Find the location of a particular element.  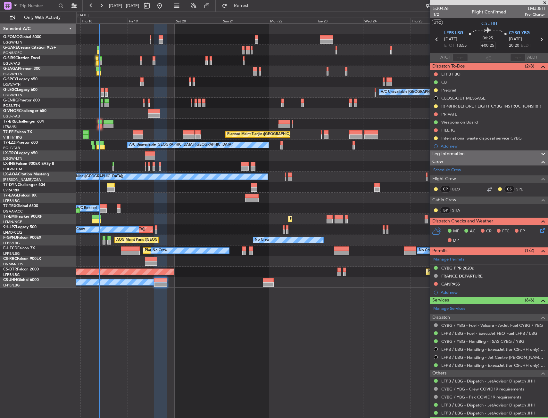

span: FP is located at coordinates (522, 232).